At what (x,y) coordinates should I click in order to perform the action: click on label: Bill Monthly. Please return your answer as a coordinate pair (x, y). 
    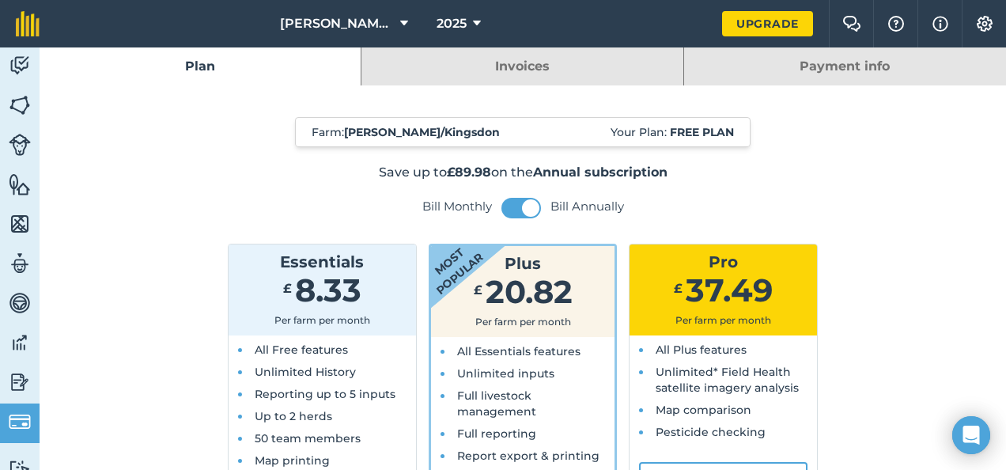
    Looking at the image, I should click on (457, 206).